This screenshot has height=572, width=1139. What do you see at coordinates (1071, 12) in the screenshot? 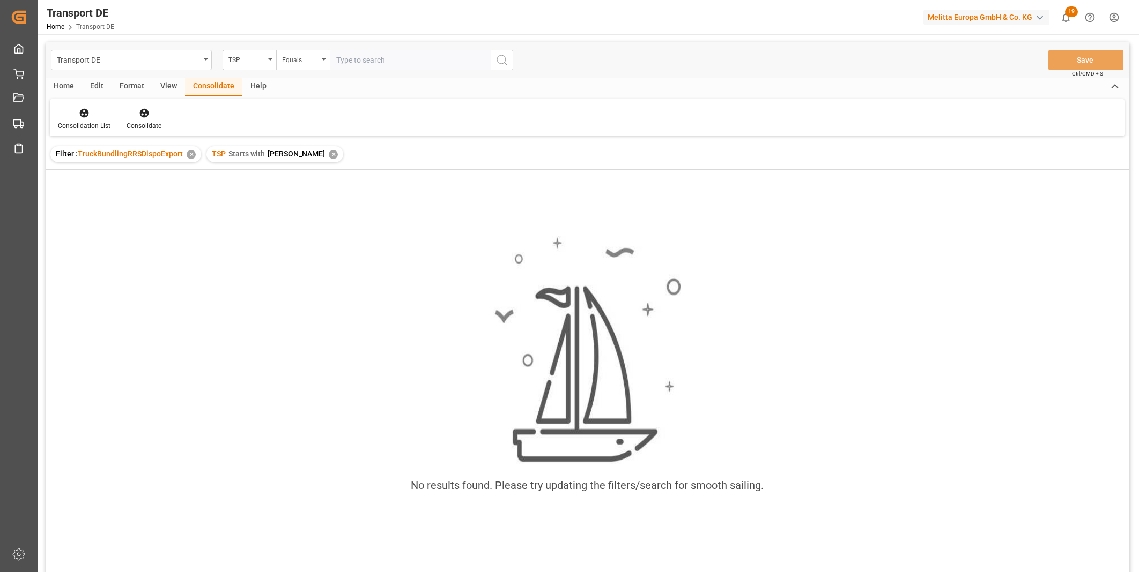
I see `span: 19` at bounding box center [1071, 12].